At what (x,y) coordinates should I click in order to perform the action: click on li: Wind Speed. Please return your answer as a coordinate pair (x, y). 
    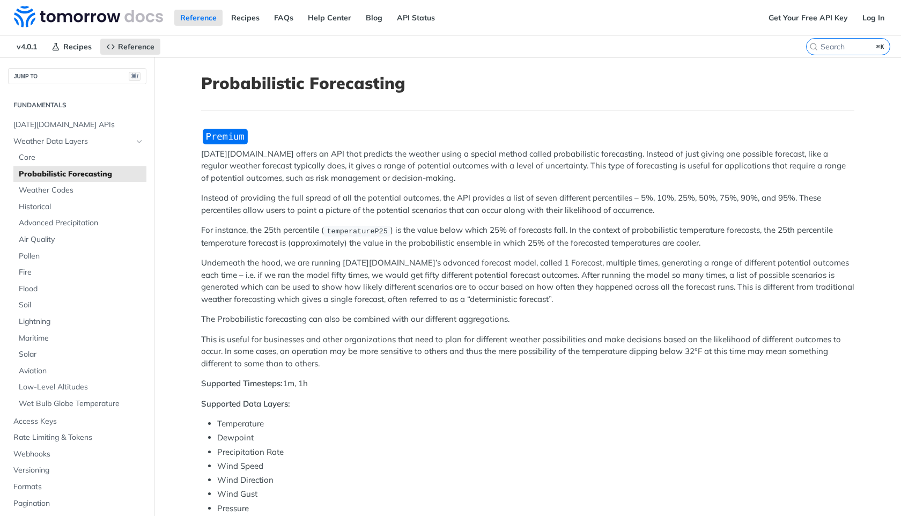
    Looking at the image, I should click on (536, 466).